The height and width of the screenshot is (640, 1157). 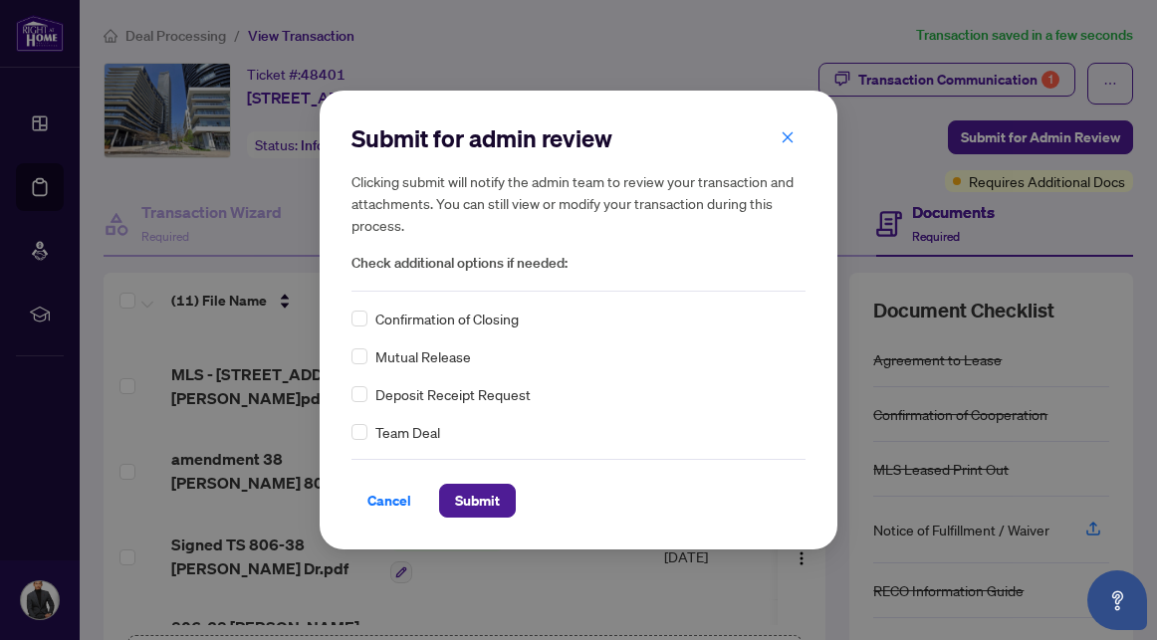 What do you see at coordinates (447, 319) in the screenshot?
I see `span: Confirmation of Closing` at bounding box center [447, 319].